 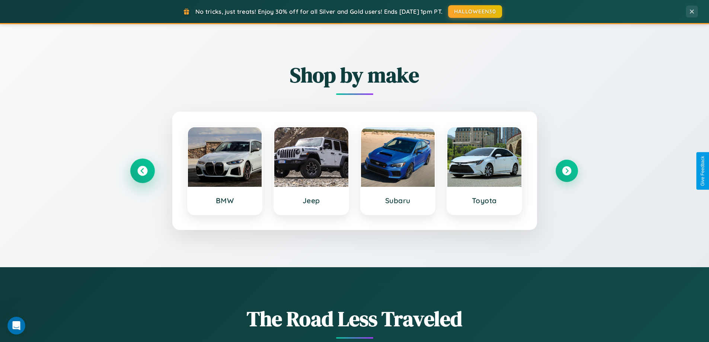 I want to click on button: HALLOWEEN30, so click(x=475, y=12).